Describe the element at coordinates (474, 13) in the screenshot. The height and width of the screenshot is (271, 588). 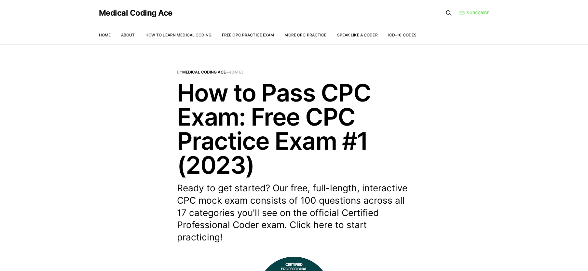
I see `a: Subscribe` at that location.